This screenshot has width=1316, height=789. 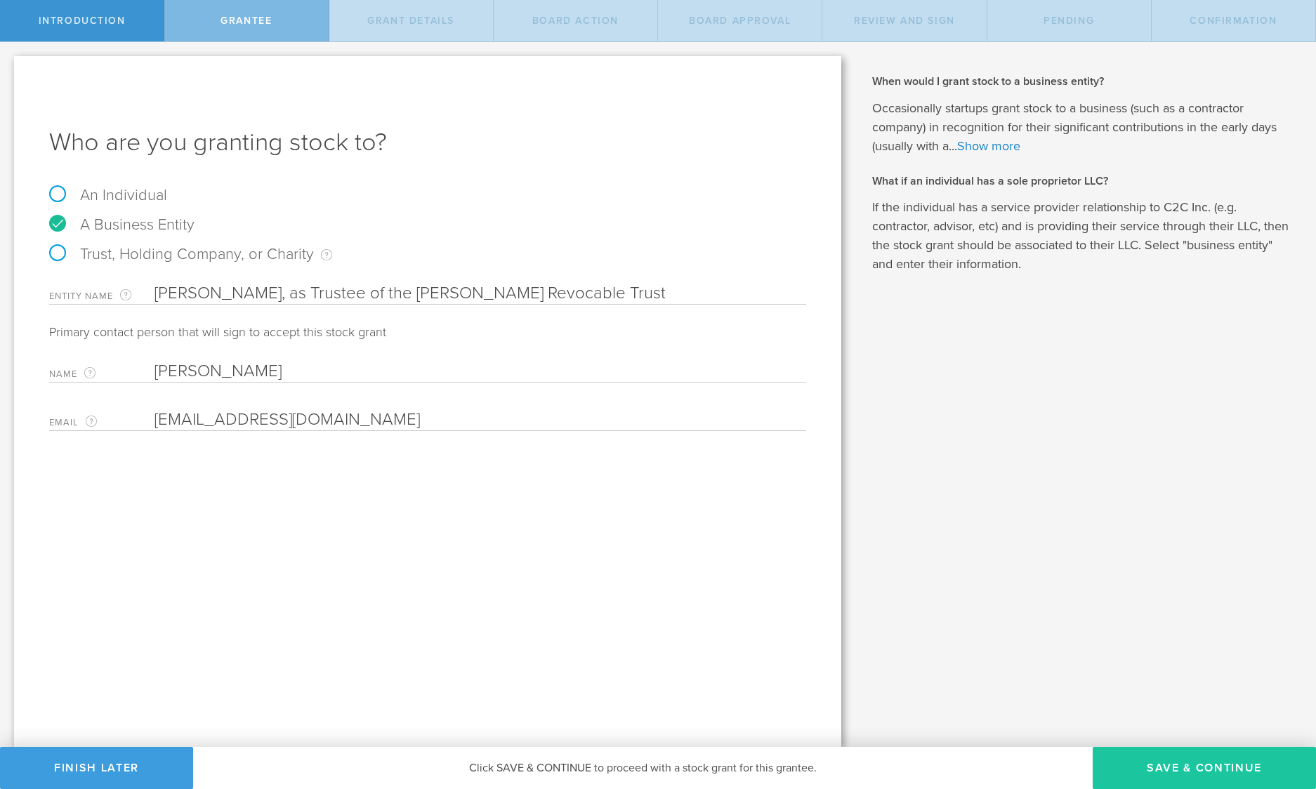 I want to click on label: An Individual, so click(x=108, y=195).